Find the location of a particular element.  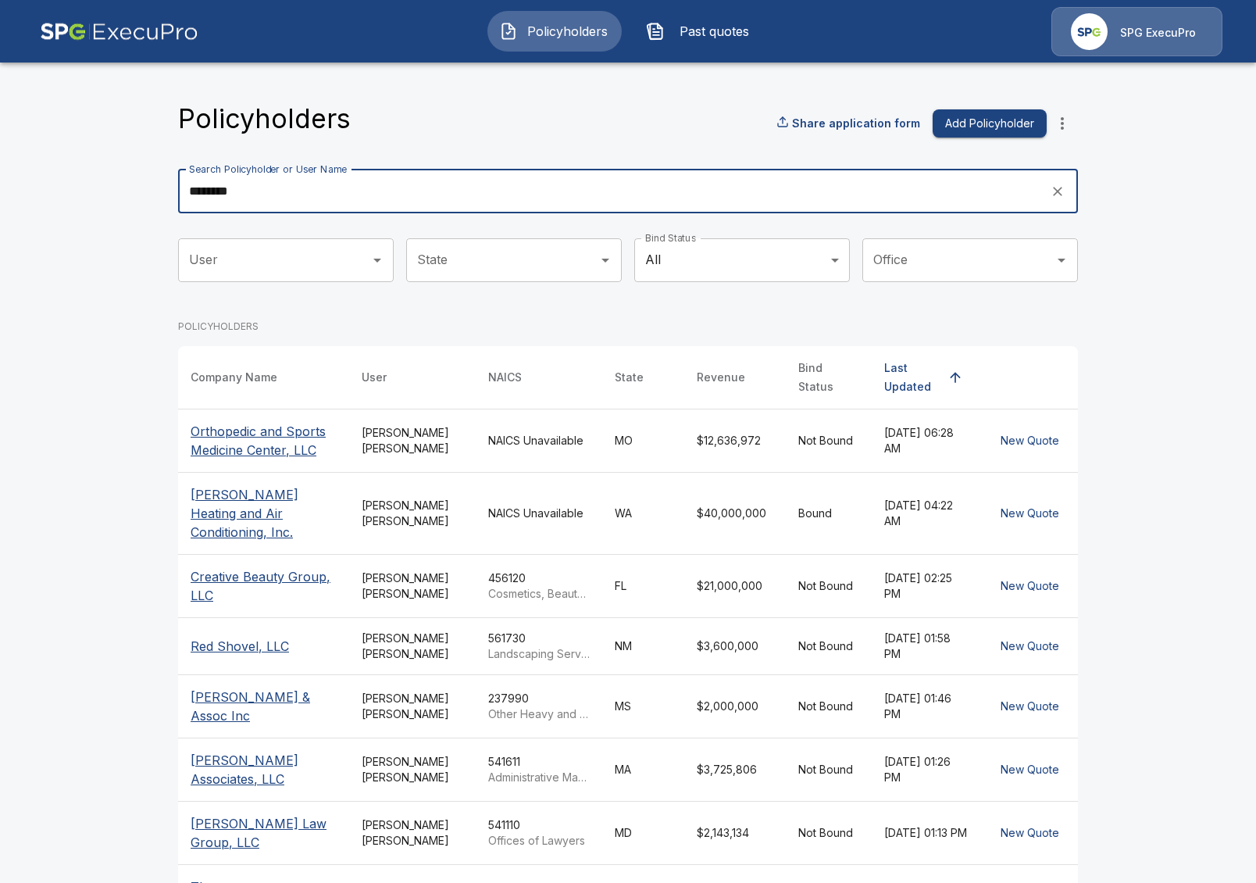

button: Policyholders IconPolicyholders is located at coordinates (555, 31).